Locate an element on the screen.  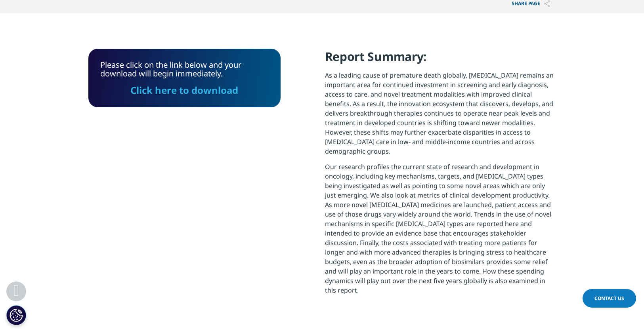
span: Contact Us is located at coordinates (609, 298).